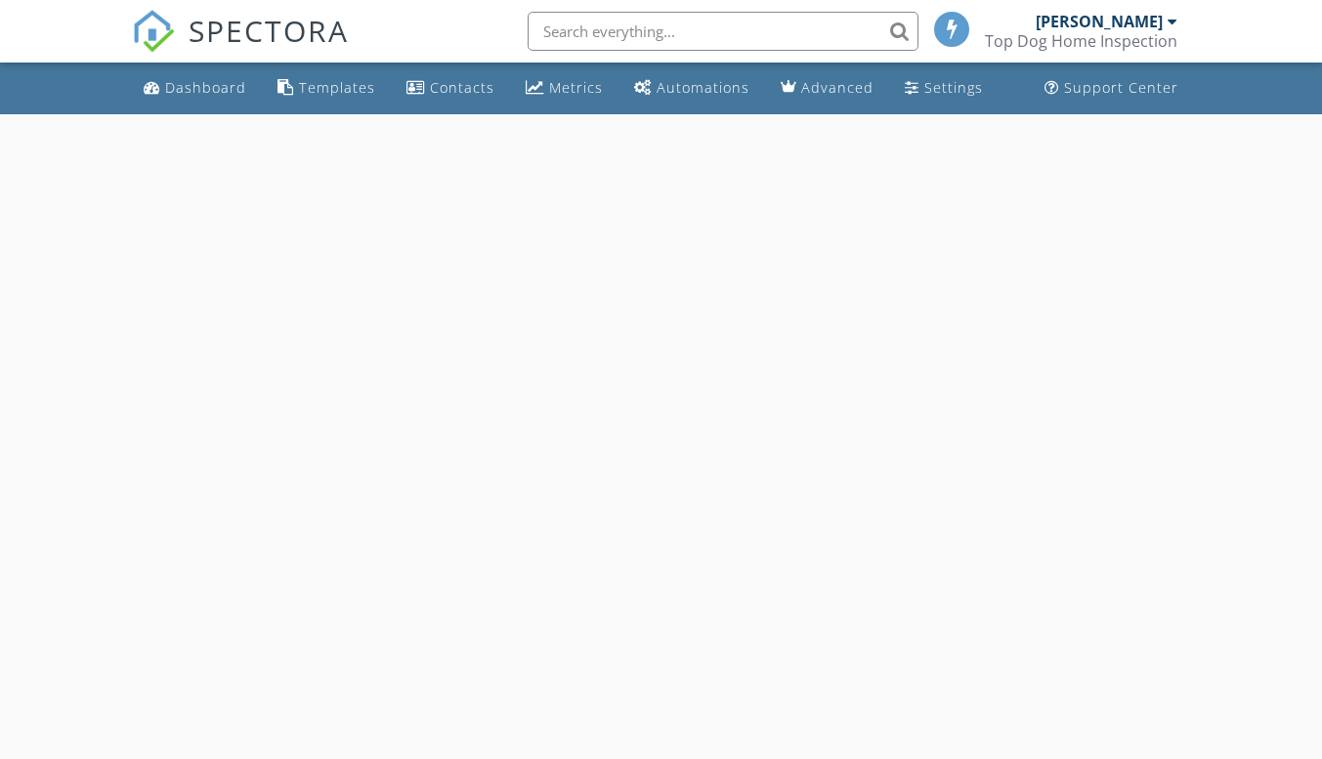 This screenshot has width=1322, height=759. What do you see at coordinates (1121, 87) in the screenshot?
I see `div: Support Center` at bounding box center [1121, 87].